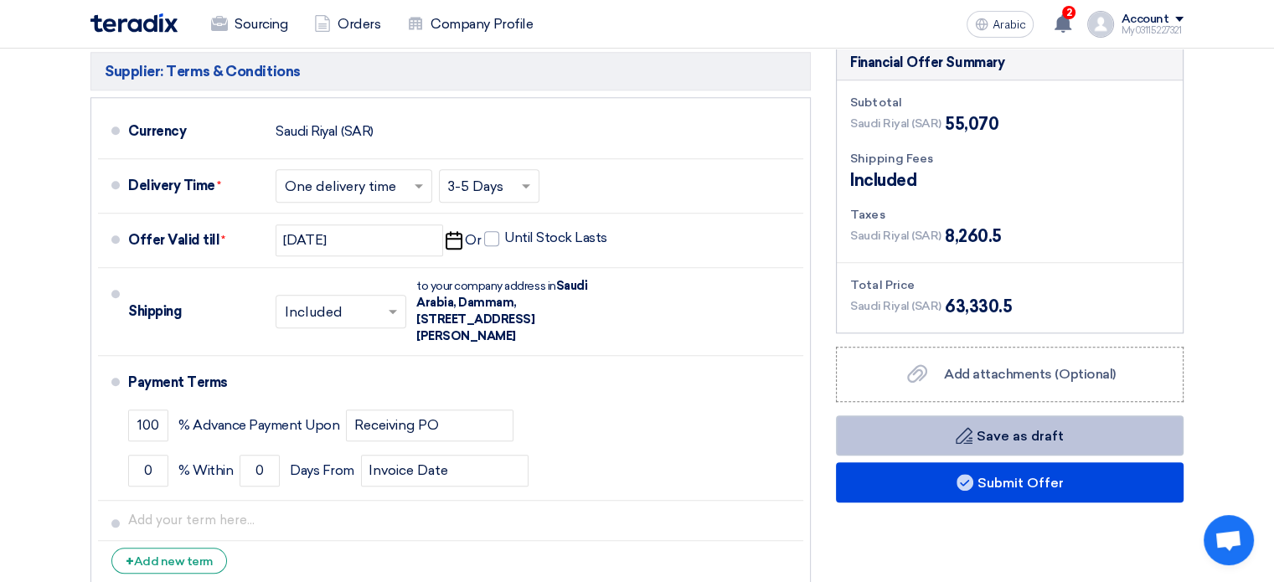 This screenshot has width=1274, height=582. Describe the element at coordinates (205, 470) in the screenshot. I see `font: % Within` at that location.